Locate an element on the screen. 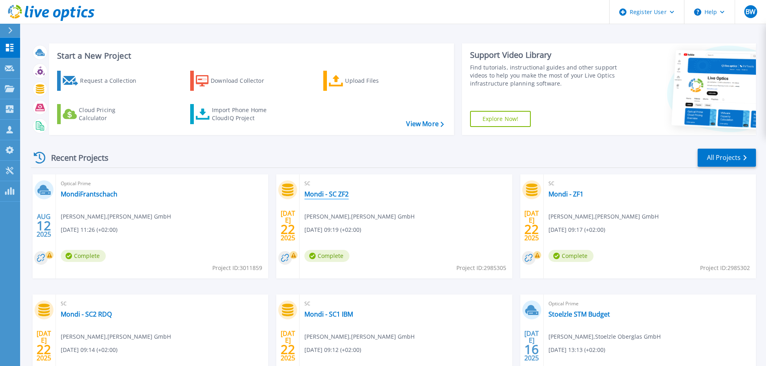 This screenshot has width=766, height=366. div: Find tutorials, instructional guides and other support videos to help you make the most of your L... is located at coordinates (545, 76).